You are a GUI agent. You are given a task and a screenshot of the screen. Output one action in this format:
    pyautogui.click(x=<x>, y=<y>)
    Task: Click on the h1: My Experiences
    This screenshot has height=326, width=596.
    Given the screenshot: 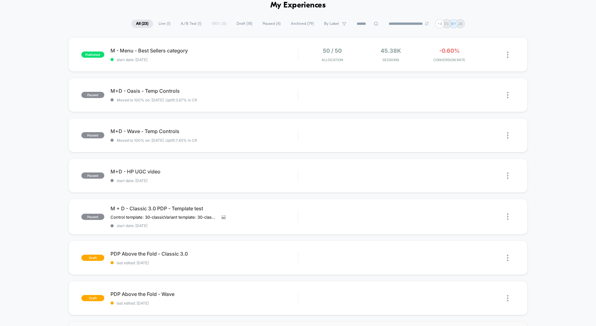 What is the action you would take?
    pyautogui.click(x=298, y=5)
    